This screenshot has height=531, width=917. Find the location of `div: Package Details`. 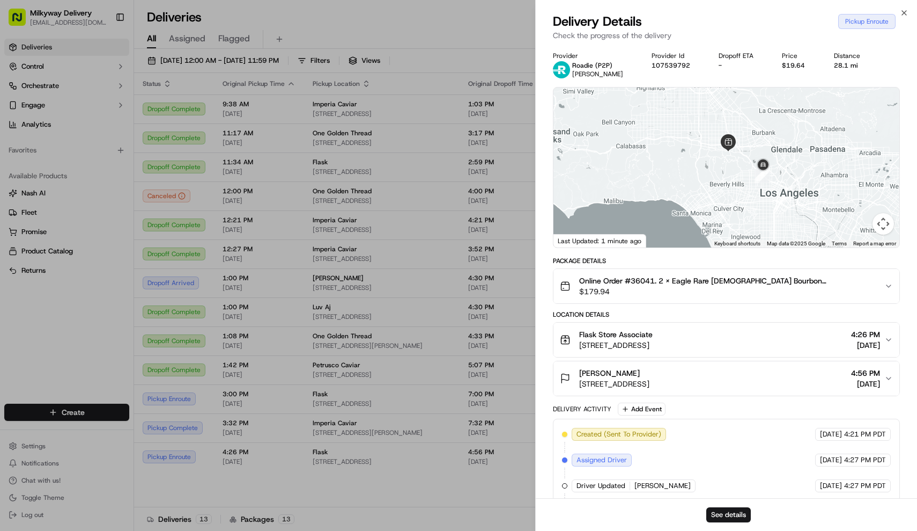

div: Package Details is located at coordinates (727, 261).